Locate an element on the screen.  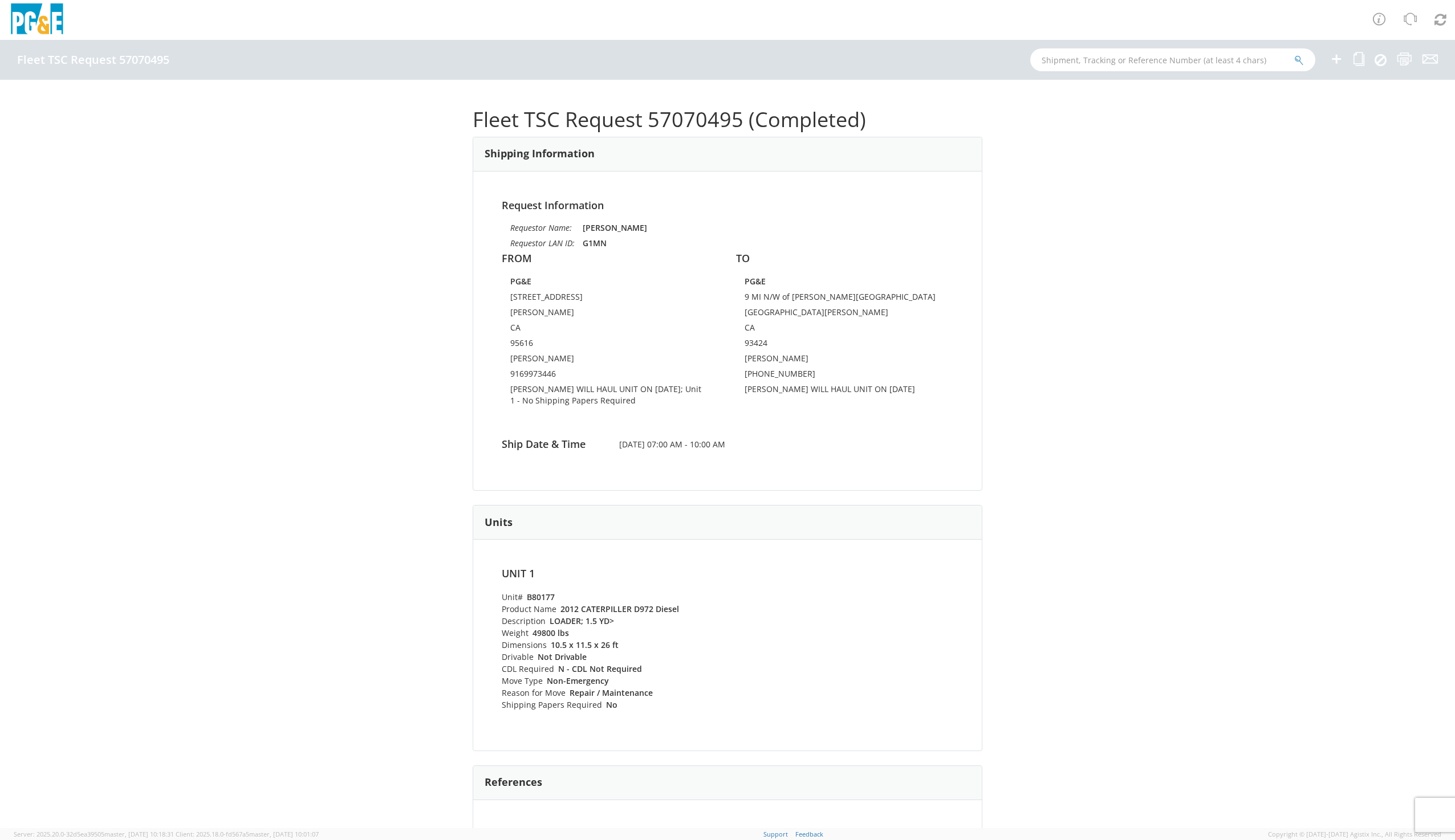
li: Drivable is located at coordinates (612, 657).